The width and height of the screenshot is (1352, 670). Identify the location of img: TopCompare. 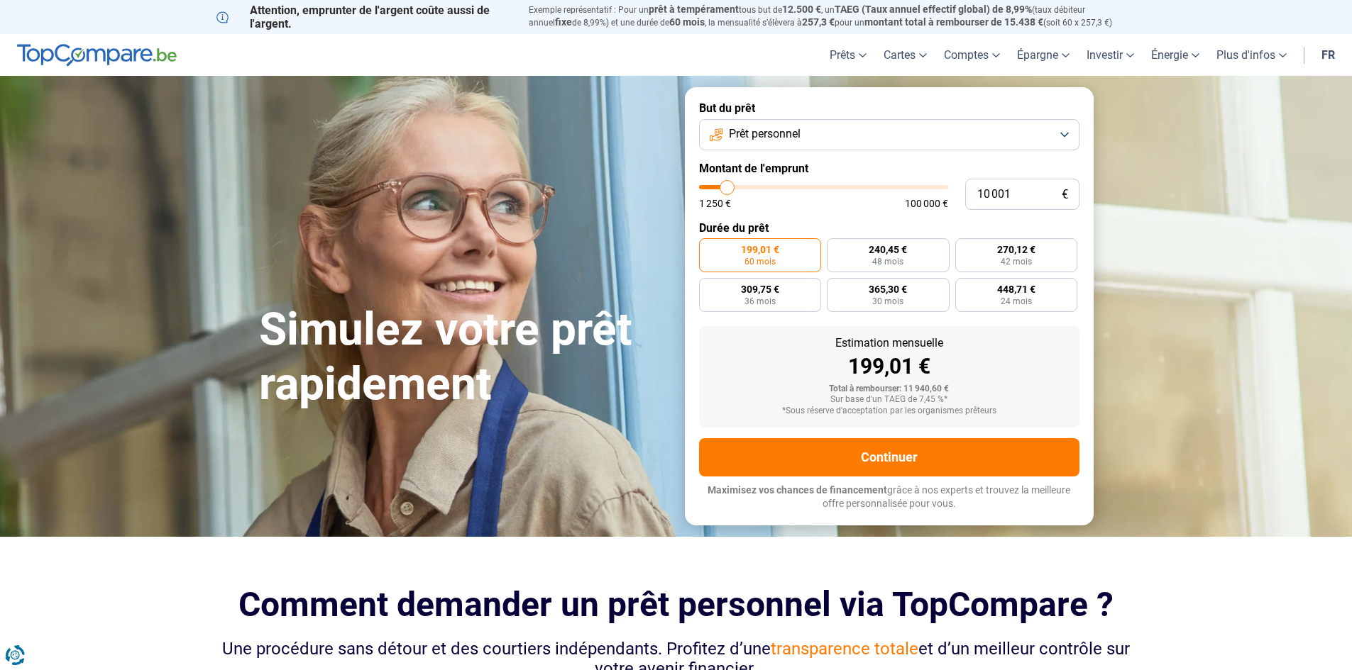
(96, 55).